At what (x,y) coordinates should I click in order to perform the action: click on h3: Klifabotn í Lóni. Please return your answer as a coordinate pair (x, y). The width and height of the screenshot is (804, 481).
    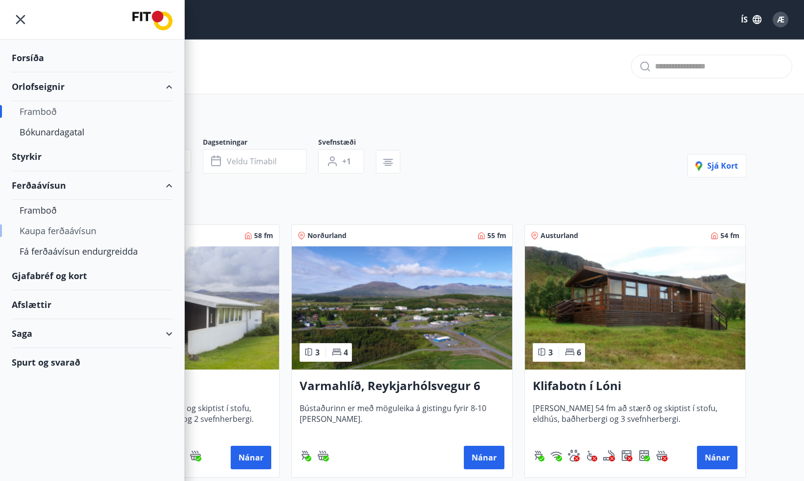
    Looking at the image, I should click on (635, 386).